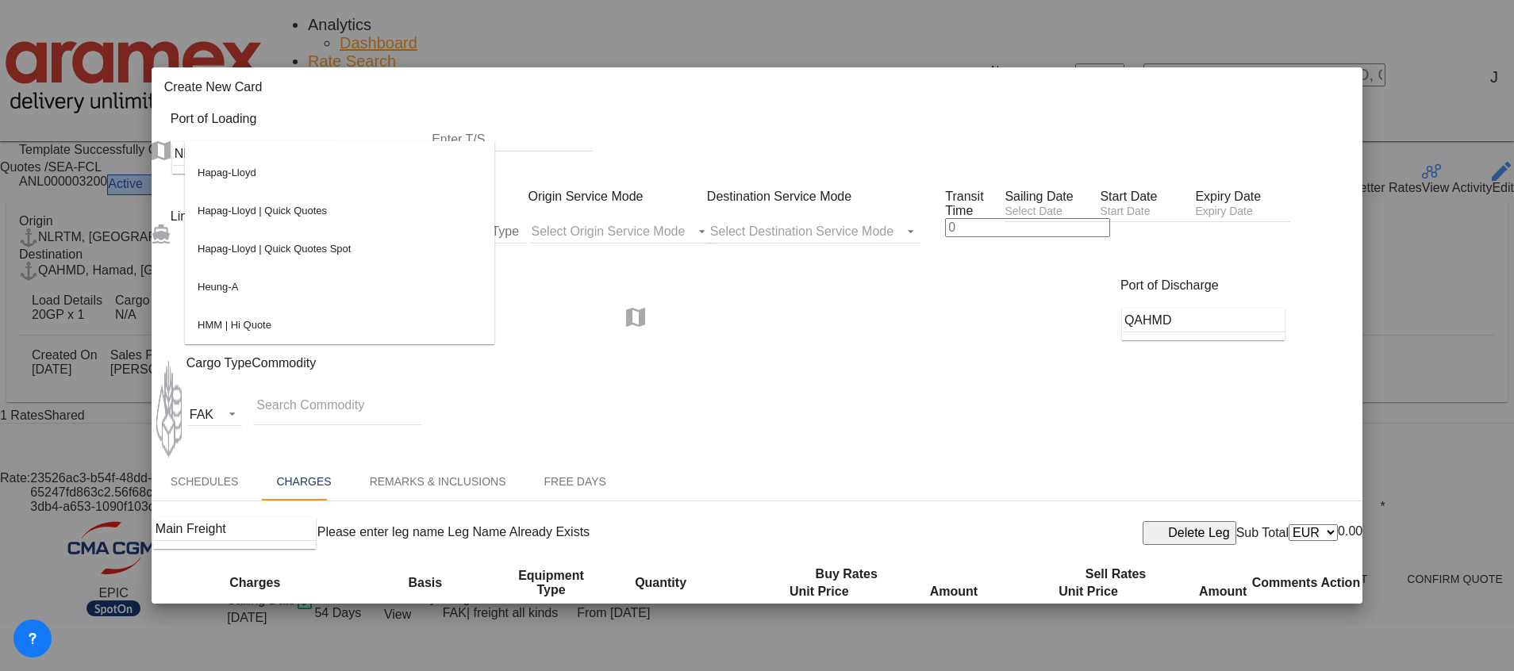 The width and height of the screenshot is (1514, 671). What do you see at coordinates (274, 248) in the screenshot?
I see `div: Hapag-Lloyd | Quick Quotes Spot` at bounding box center [274, 248].